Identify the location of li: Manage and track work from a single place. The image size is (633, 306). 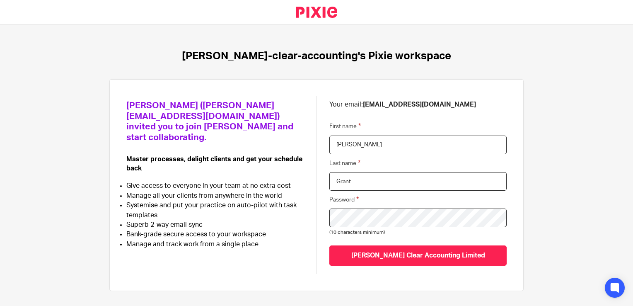
(215, 244).